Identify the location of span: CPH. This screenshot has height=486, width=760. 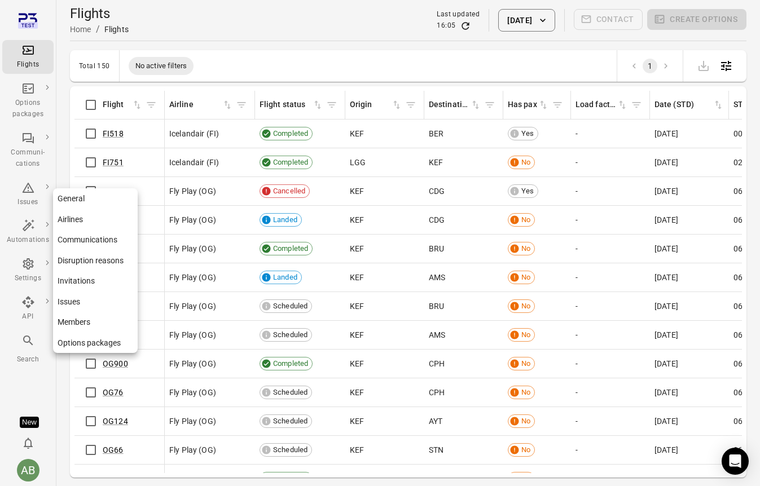
(437, 364).